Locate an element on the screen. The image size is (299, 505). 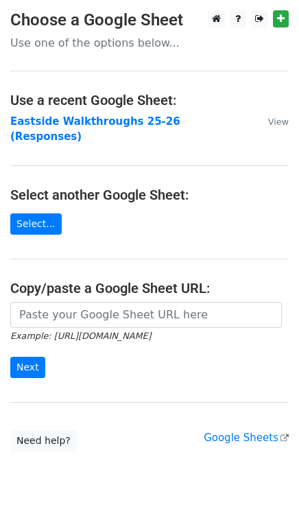
p: Use one of the options below... is located at coordinates (150, 43).